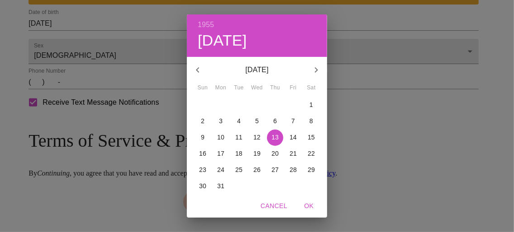 Image resolution: width=514 pixels, height=232 pixels. I want to click on p: 21, so click(293, 154).